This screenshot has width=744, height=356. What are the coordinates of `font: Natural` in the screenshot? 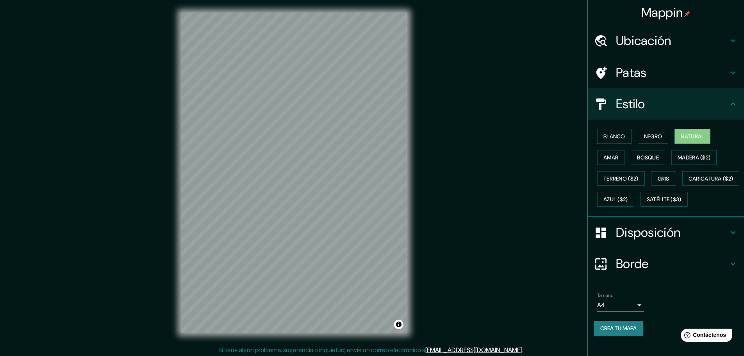 It's located at (692, 136).